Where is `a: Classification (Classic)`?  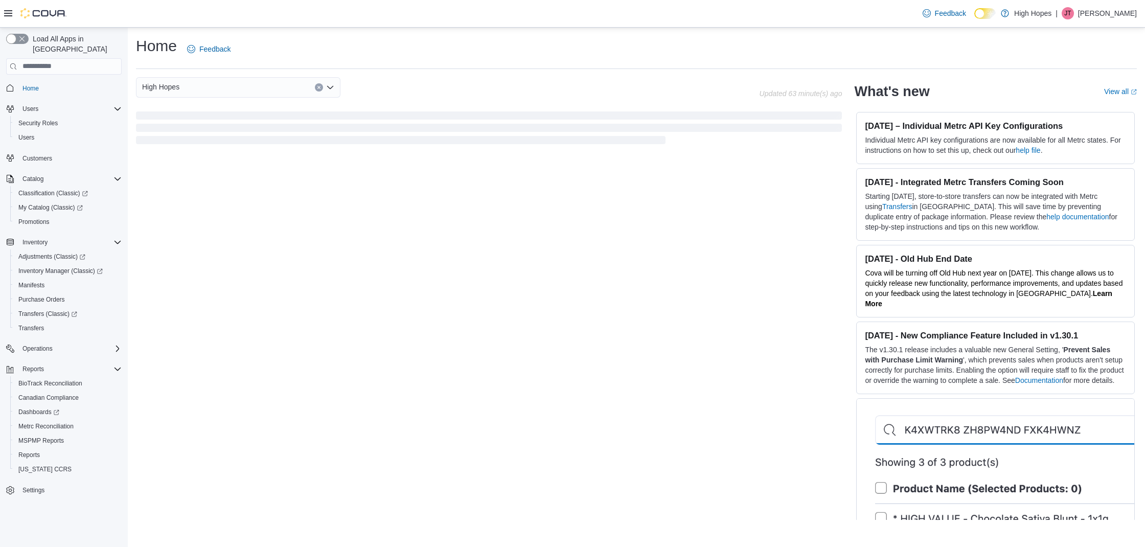 a: Classification (Classic) is located at coordinates (53, 193).